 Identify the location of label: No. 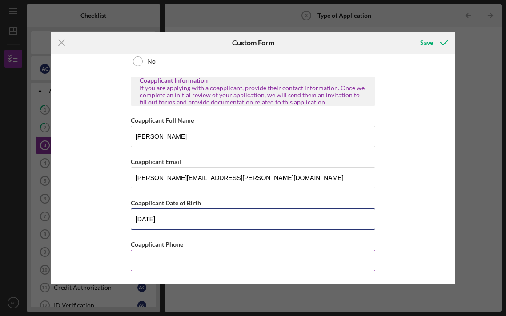
(151, 61).